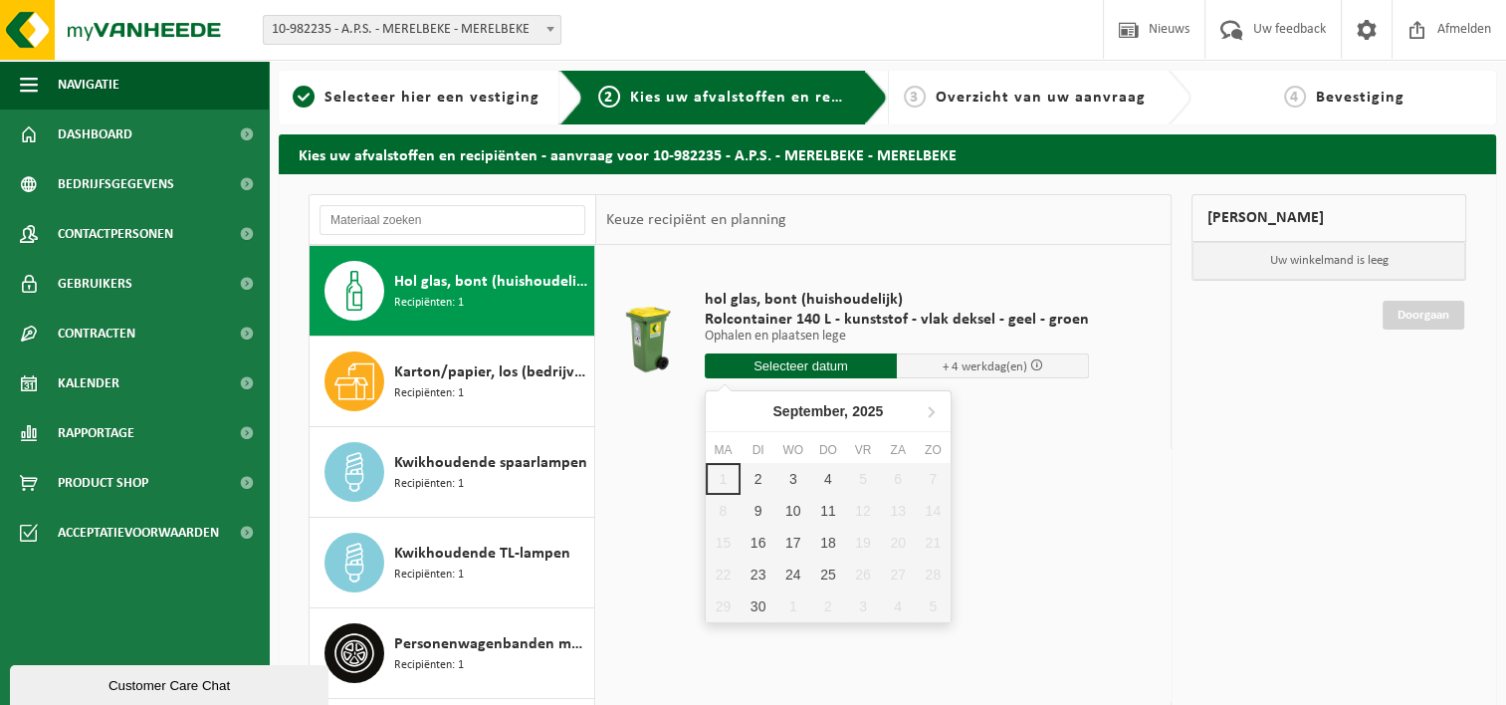  What do you see at coordinates (304, 97) in the screenshot?
I see `span: 1` at bounding box center [304, 97].